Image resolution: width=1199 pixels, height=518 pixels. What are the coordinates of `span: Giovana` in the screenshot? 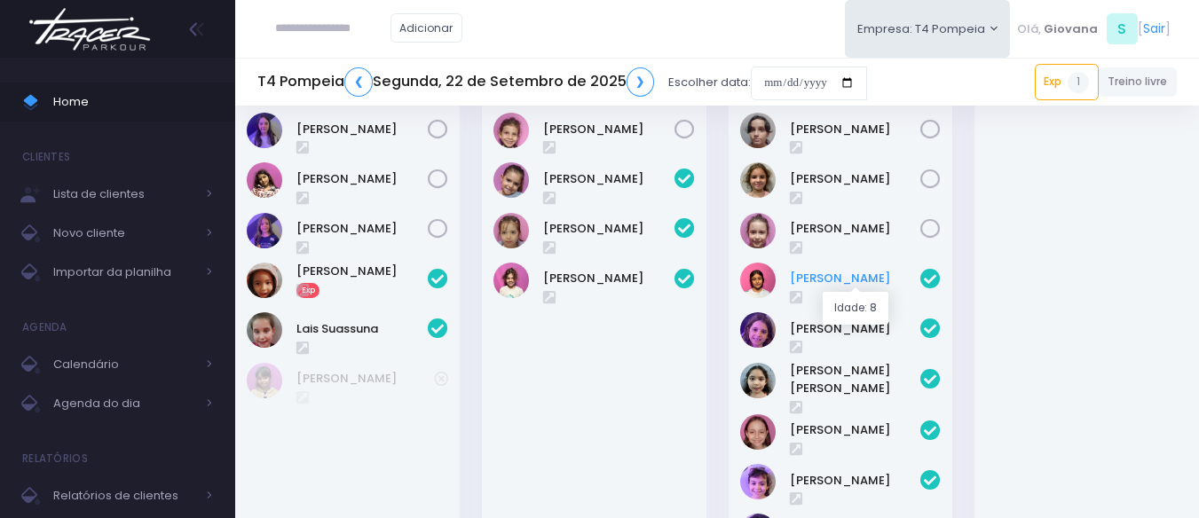 It's located at (1070, 29).